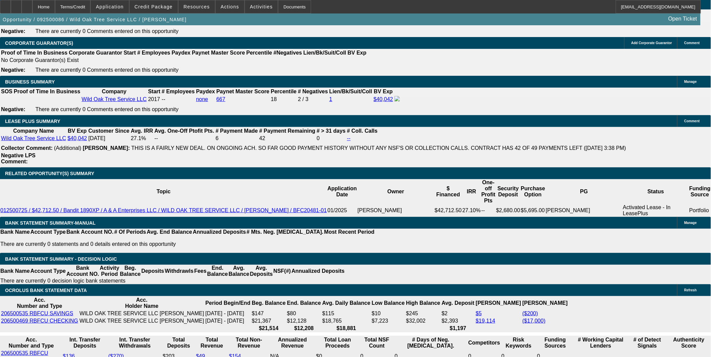 This screenshot has height=357, width=711. What do you see at coordinates (7, 92) in the screenshot?
I see `th: SOS` at bounding box center [7, 92].